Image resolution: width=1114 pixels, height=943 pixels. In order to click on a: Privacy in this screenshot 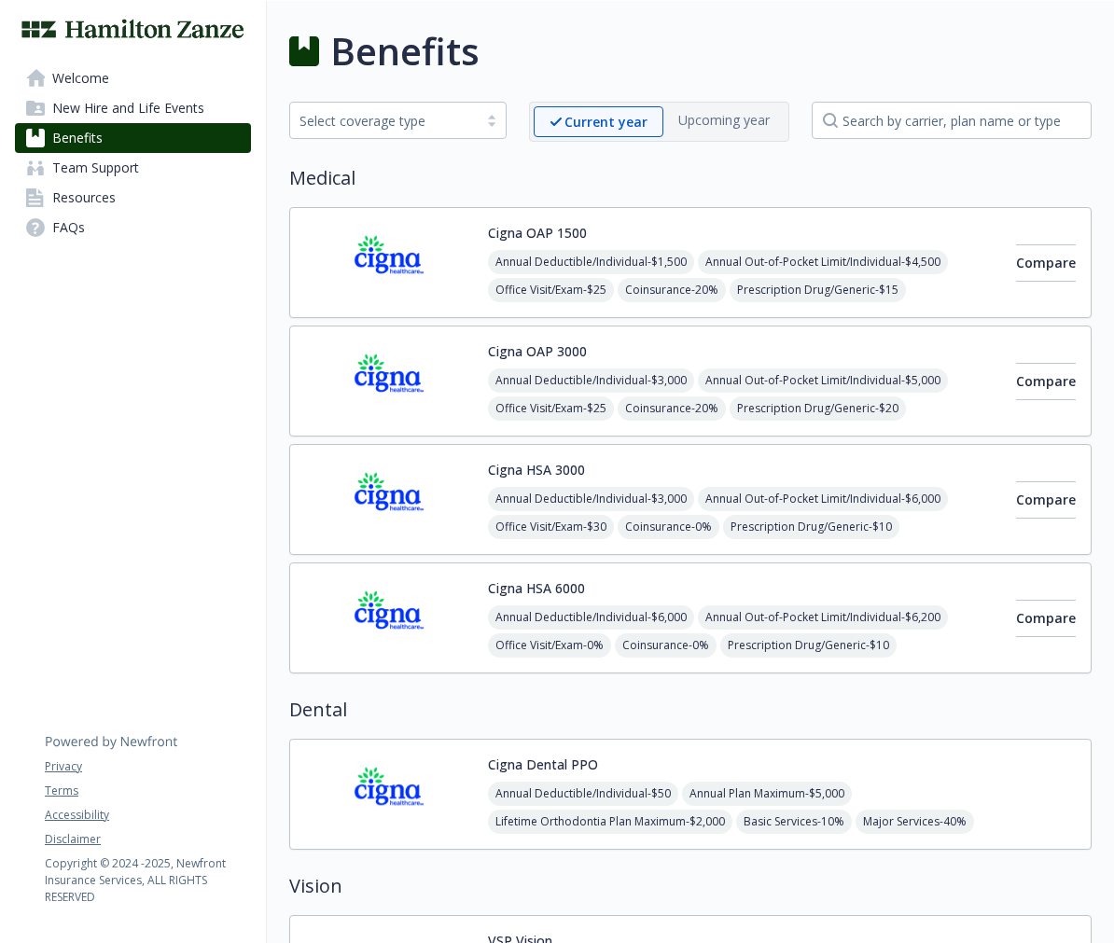, I will do `click(147, 767)`.